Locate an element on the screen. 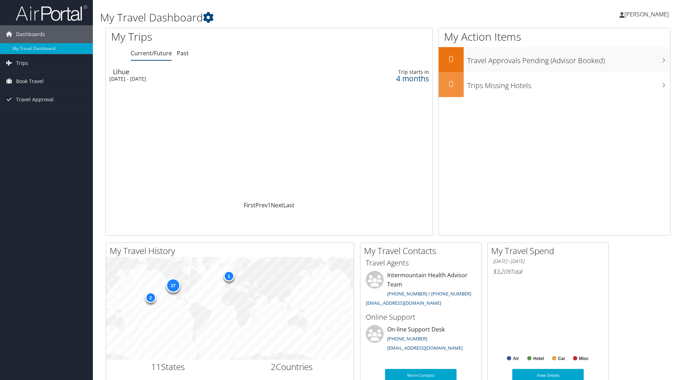  span: Dashboards is located at coordinates (30, 34).